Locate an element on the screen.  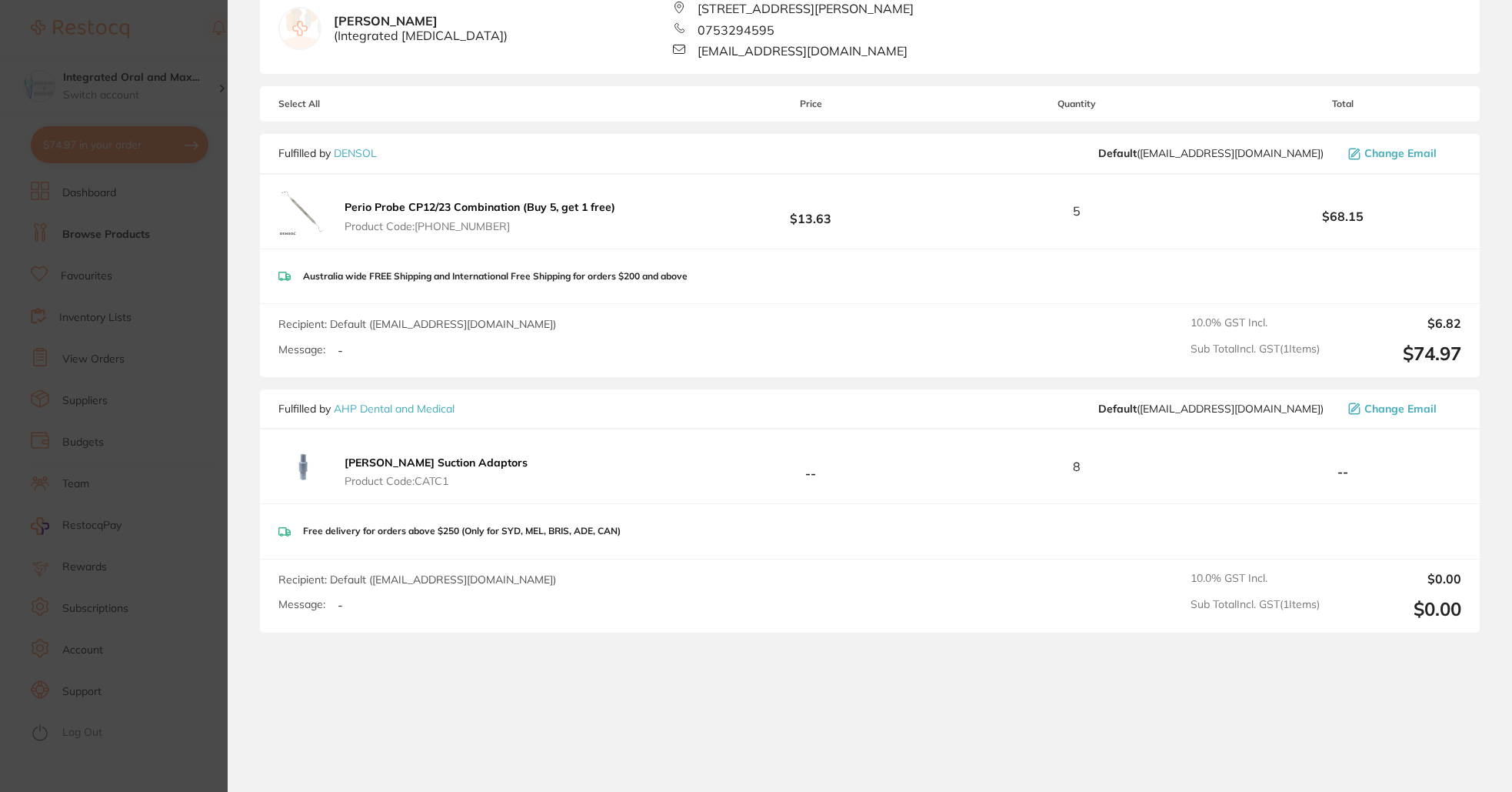
img: YzhnNGFpdg is located at coordinates (303, 467).